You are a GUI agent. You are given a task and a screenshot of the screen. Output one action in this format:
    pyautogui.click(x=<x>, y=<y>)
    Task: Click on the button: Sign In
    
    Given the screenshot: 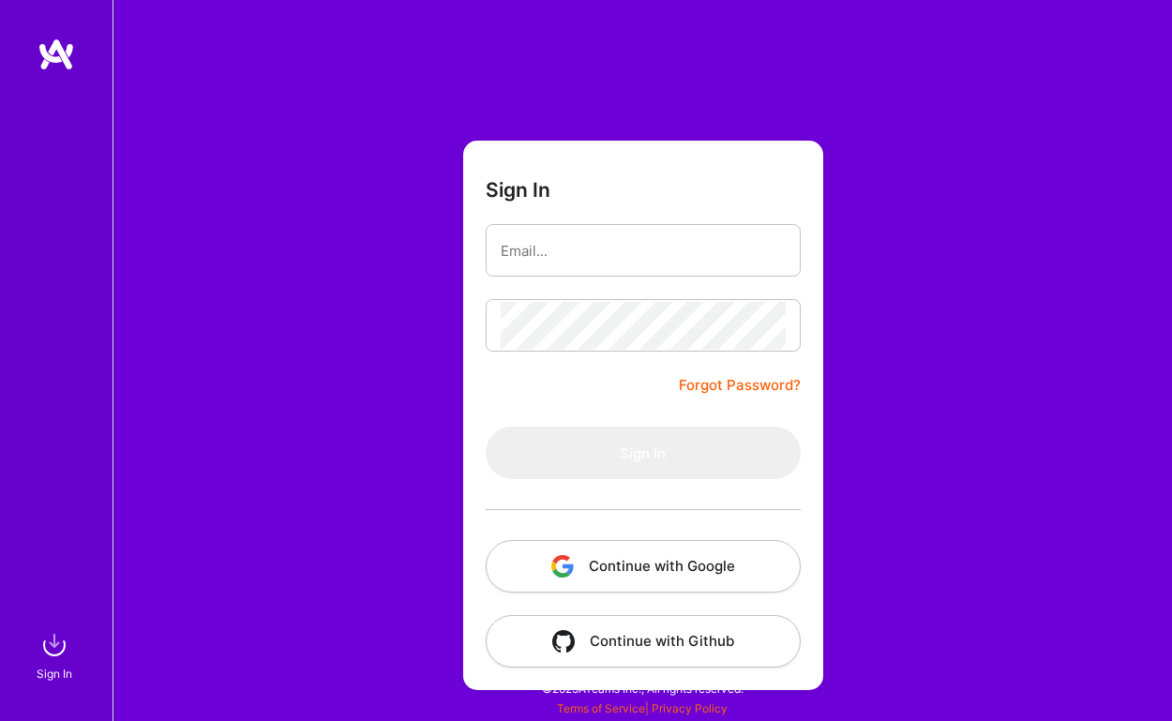 What is the action you would take?
    pyautogui.click(x=643, y=453)
    